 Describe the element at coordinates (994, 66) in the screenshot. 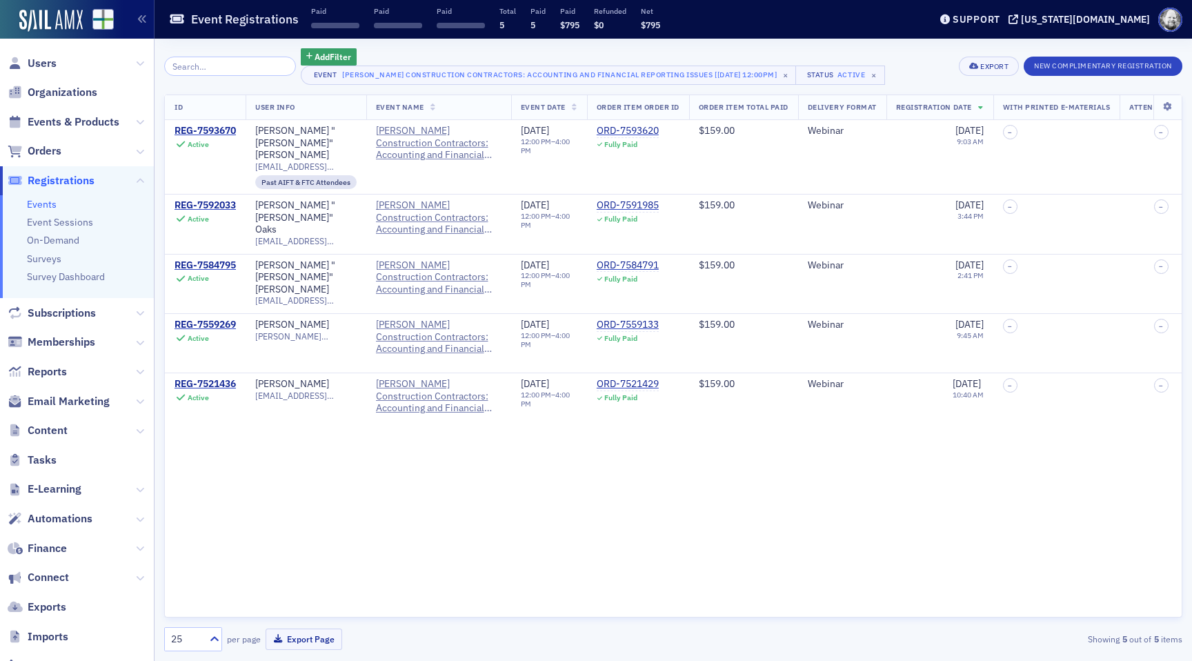

I see `div: Export` at that location.